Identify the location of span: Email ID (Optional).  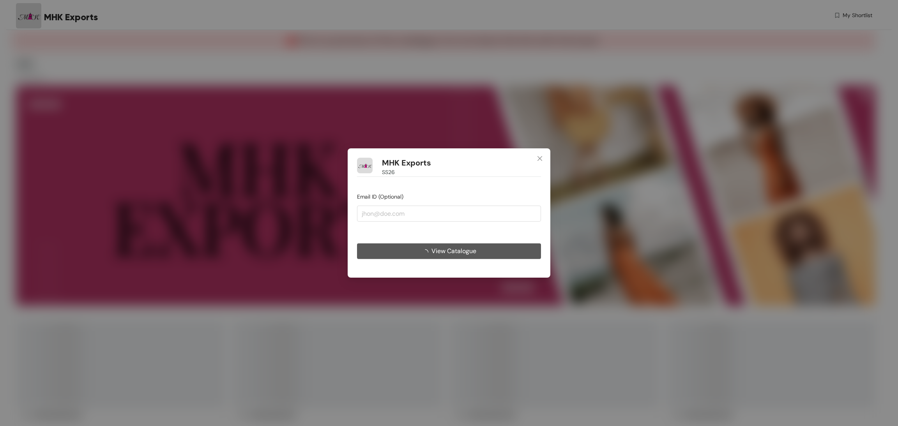
(380, 197).